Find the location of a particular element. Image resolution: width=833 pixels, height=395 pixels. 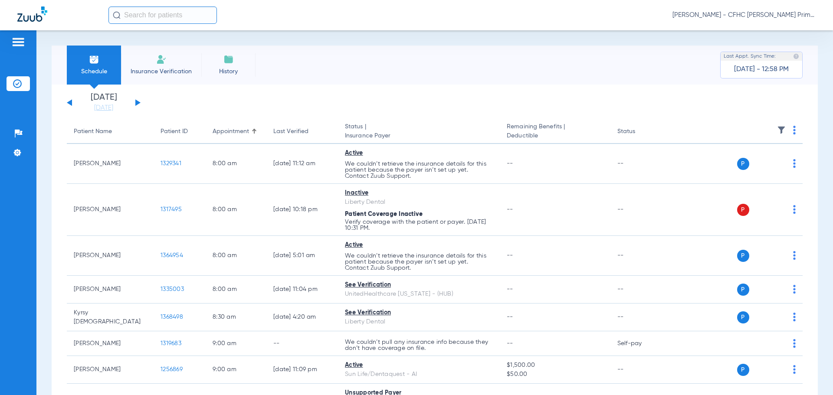

span: 1319683 is located at coordinates (171, 344).